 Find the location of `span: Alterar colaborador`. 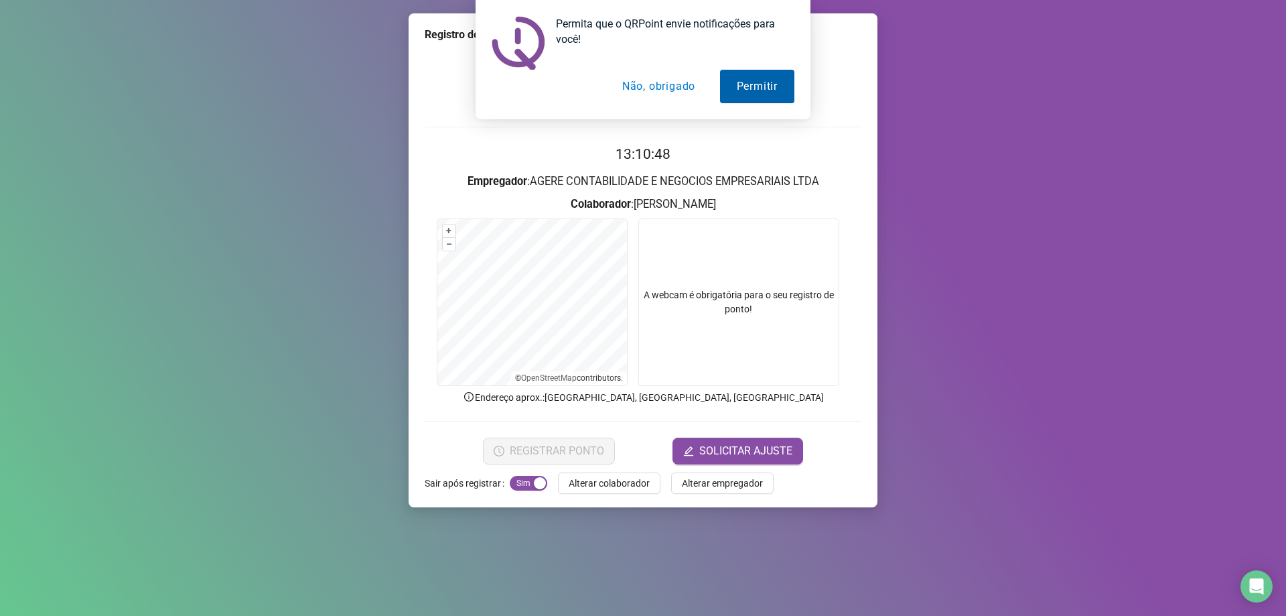

span: Alterar colaborador is located at coordinates (609, 483).